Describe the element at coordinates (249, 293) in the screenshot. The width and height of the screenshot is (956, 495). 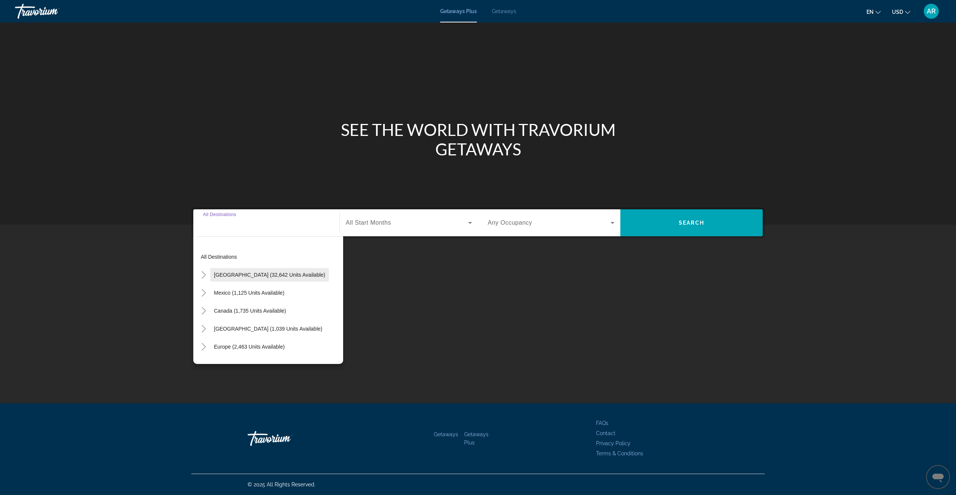
I see `span: Mexico (1,125 units available)` at that location.